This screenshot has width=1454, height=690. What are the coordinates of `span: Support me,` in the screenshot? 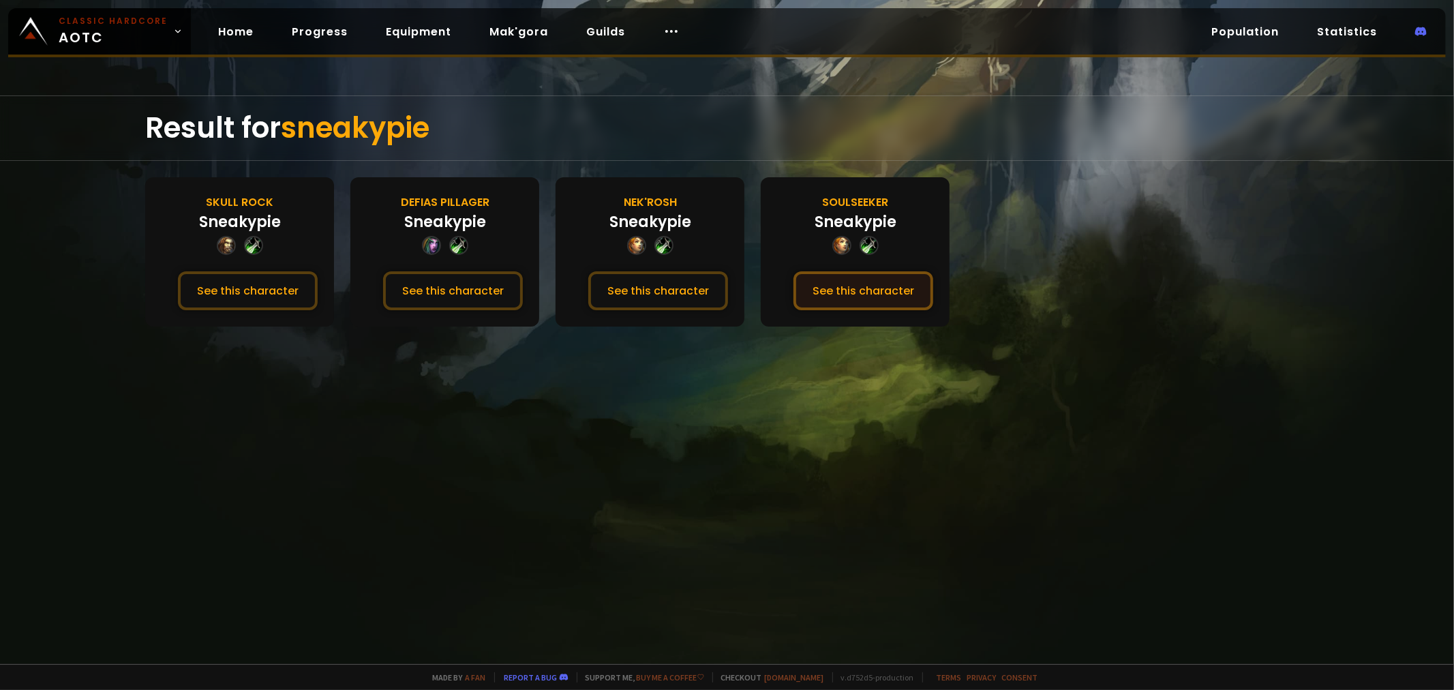 It's located at (640, 677).